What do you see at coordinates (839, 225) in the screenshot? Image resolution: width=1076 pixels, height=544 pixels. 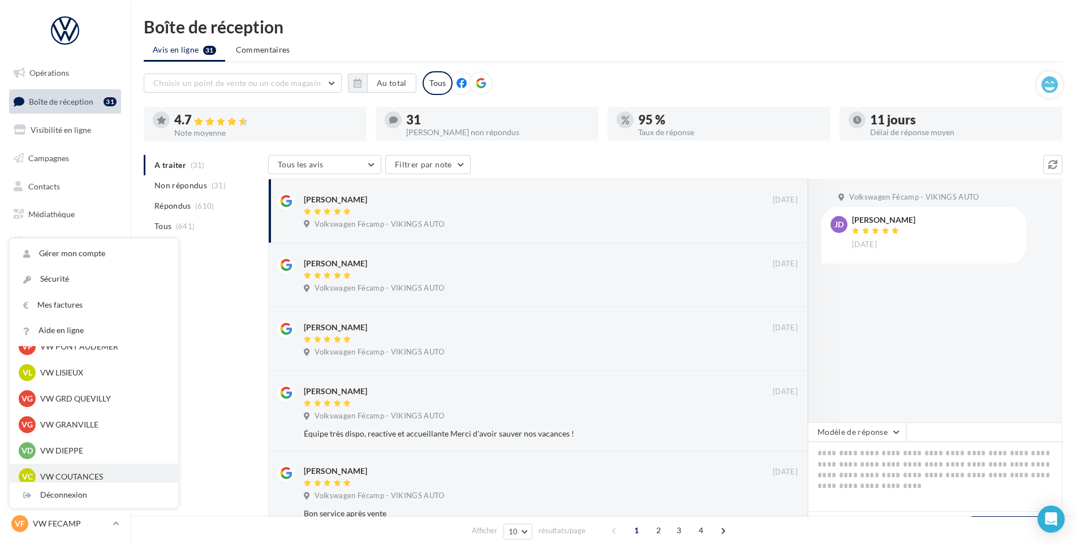 I see `span: JD` at bounding box center [839, 225].